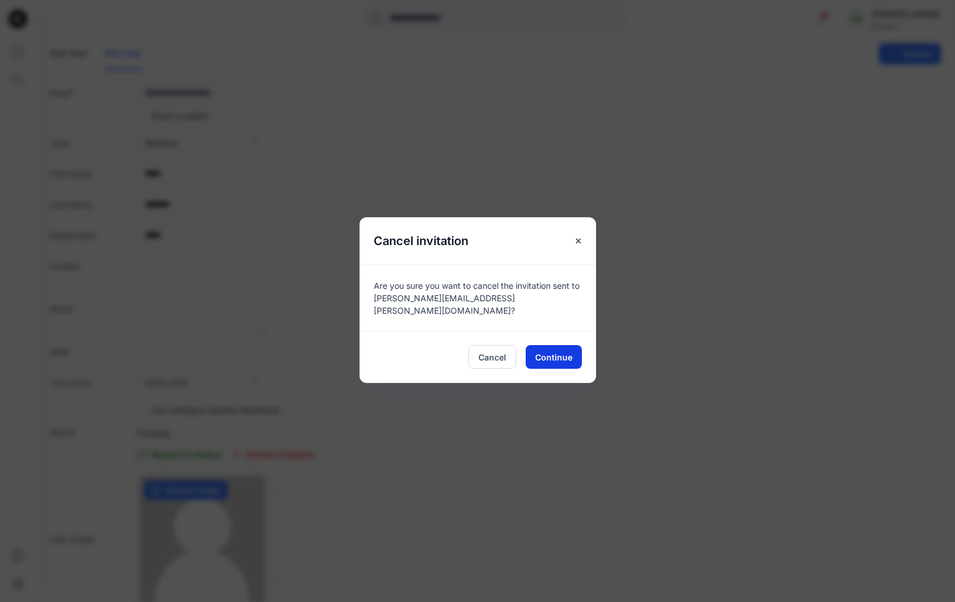 The height and width of the screenshot is (602, 955). Describe the element at coordinates (492, 357) in the screenshot. I see `span: Cancel` at that location.